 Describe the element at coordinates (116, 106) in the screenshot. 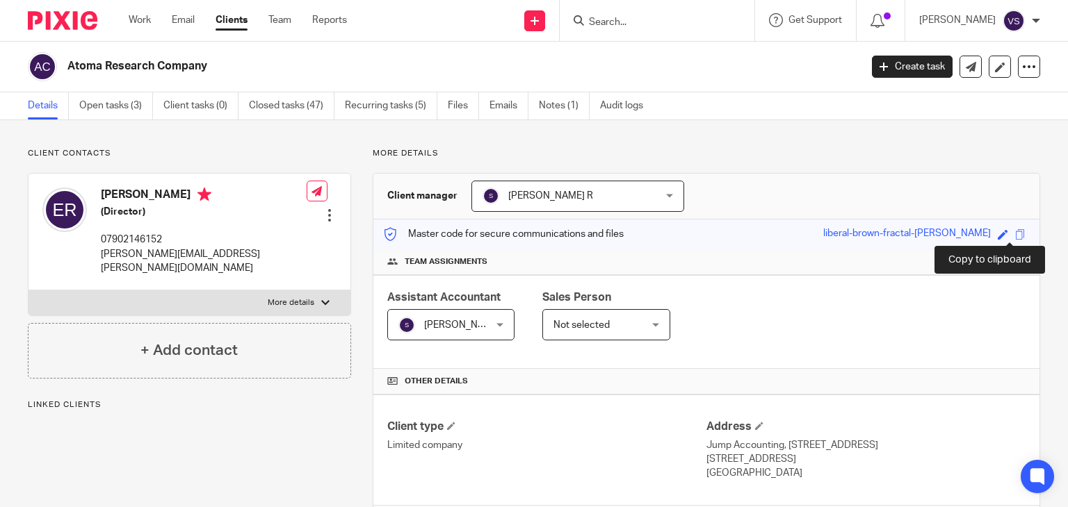

I see `a: Open tasks (3)` at that location.